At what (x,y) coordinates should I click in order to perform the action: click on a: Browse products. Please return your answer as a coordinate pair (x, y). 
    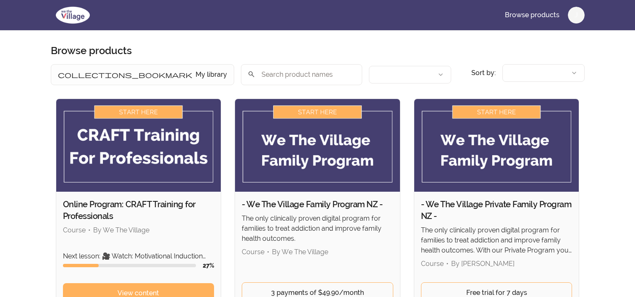
    Looking at the image, I should click on (532, 15).